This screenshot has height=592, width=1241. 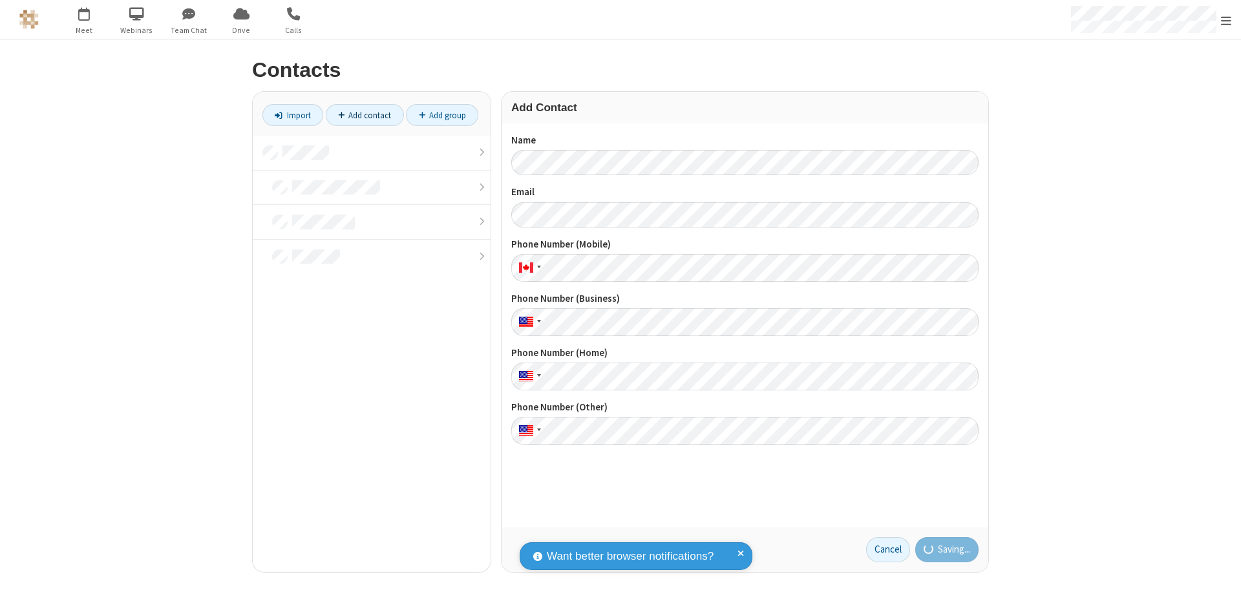 What do you see at coordinates (745, 244) in the screenshot?
I see `label: Phone Number (Mobile)` at bounding box center [745, 244].